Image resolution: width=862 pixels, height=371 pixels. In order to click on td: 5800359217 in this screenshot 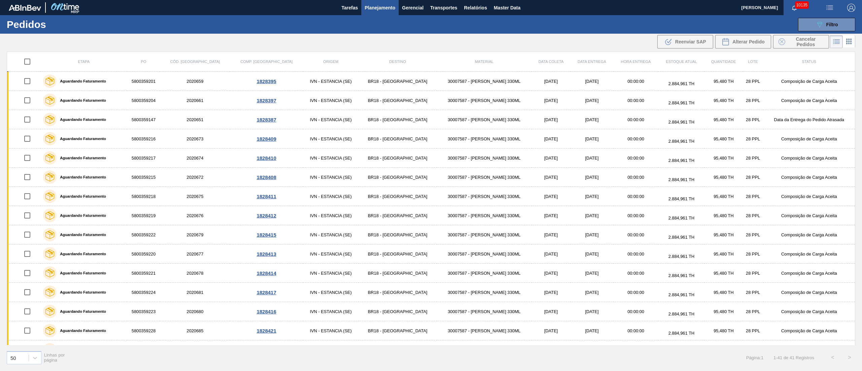, I will do `click(143, 158)`.